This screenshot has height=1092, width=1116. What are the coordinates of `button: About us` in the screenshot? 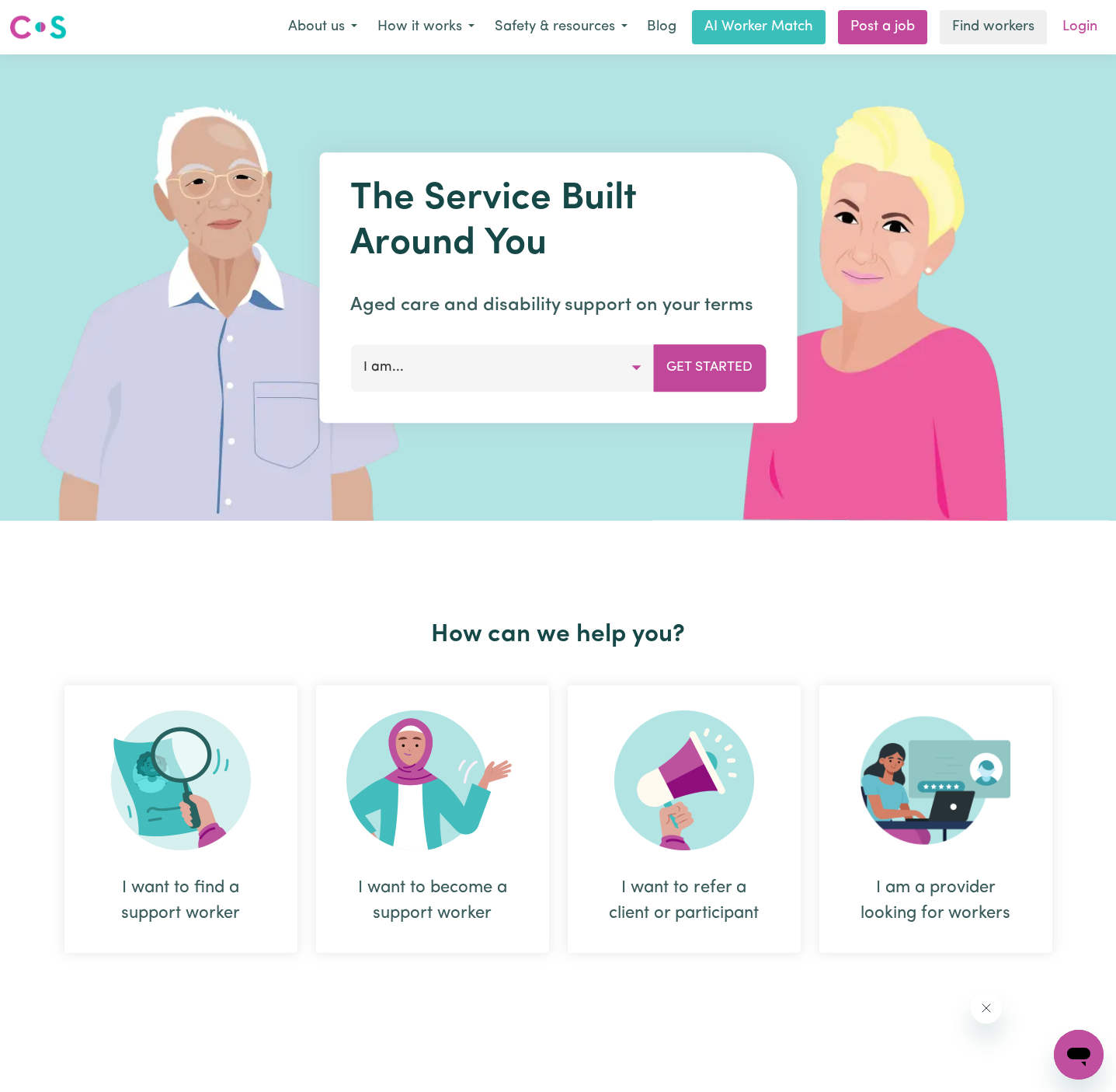 It's located at (322, 27).